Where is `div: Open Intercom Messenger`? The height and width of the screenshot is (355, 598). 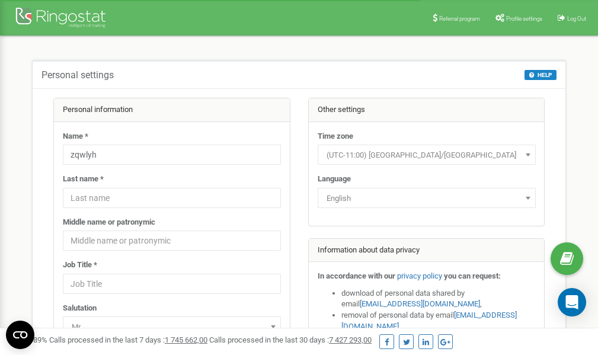 div: Open Intercom Messenger is located at coordinates (572, 302).